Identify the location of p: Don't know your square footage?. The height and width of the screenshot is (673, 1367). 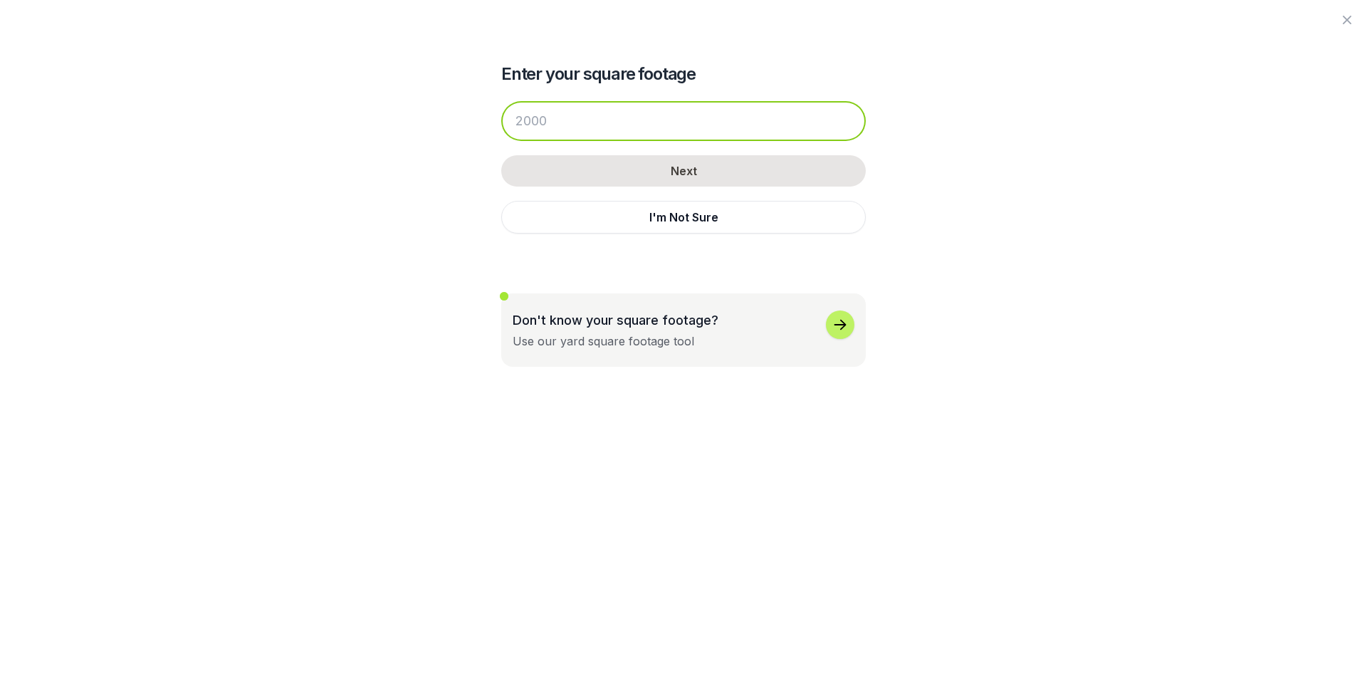
(615, 320).